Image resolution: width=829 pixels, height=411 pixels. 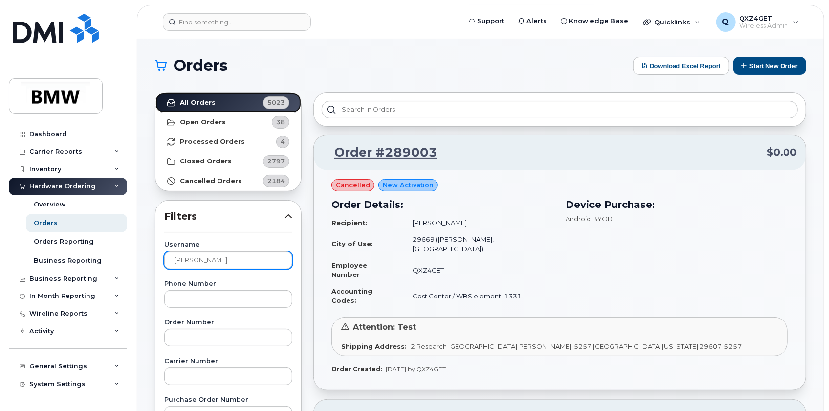 What do you see at coordinates (281, 122) in the screenshot?
I see `span: 38` at bounding box center [281, 122].